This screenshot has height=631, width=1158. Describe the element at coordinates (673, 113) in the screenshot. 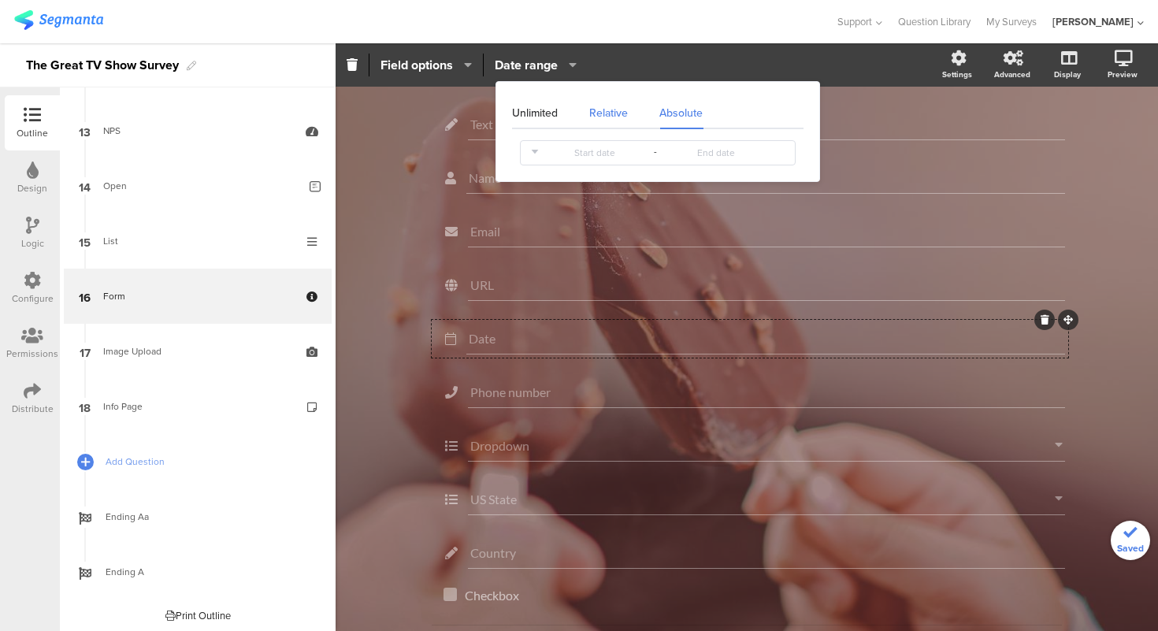

I see `div: Absolute` at that location.